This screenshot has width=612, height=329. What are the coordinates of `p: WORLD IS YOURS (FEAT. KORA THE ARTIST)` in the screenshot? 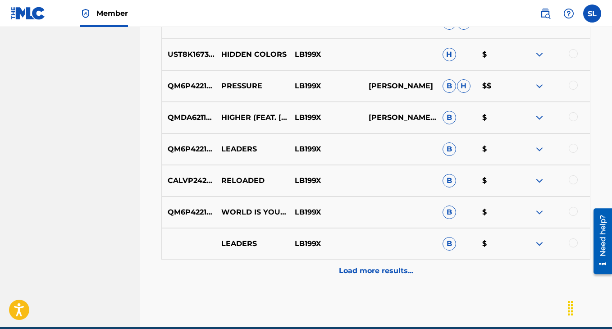 It's located at (253, 212).